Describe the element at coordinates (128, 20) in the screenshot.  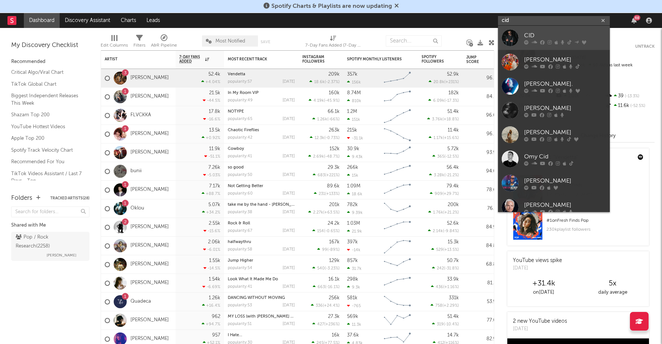
I see `a: Charts` at that location.